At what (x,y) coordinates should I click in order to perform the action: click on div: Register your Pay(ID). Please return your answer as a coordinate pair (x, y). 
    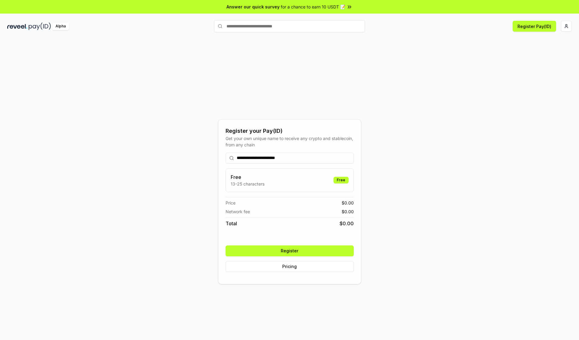
    Looking at the image, I should click on (289, 131).